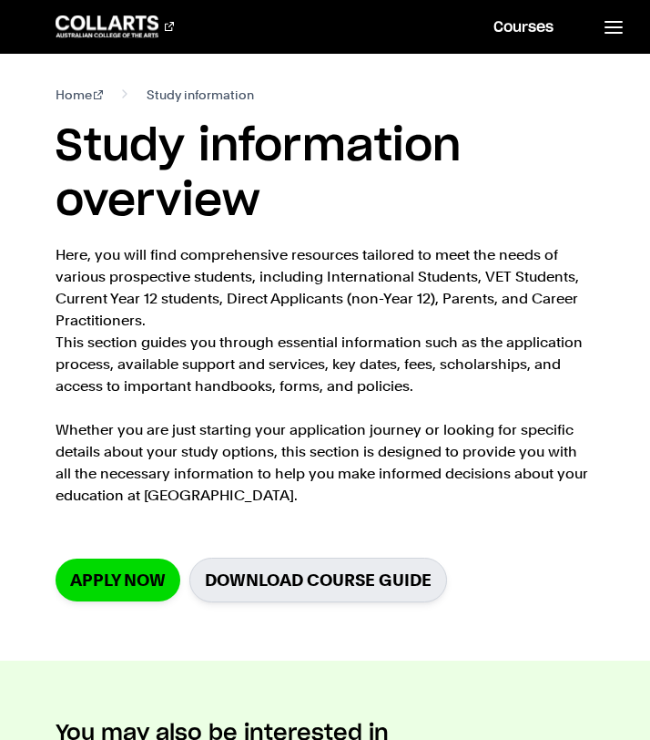  I want to click on h1: Study information overview, so click(325, 175).